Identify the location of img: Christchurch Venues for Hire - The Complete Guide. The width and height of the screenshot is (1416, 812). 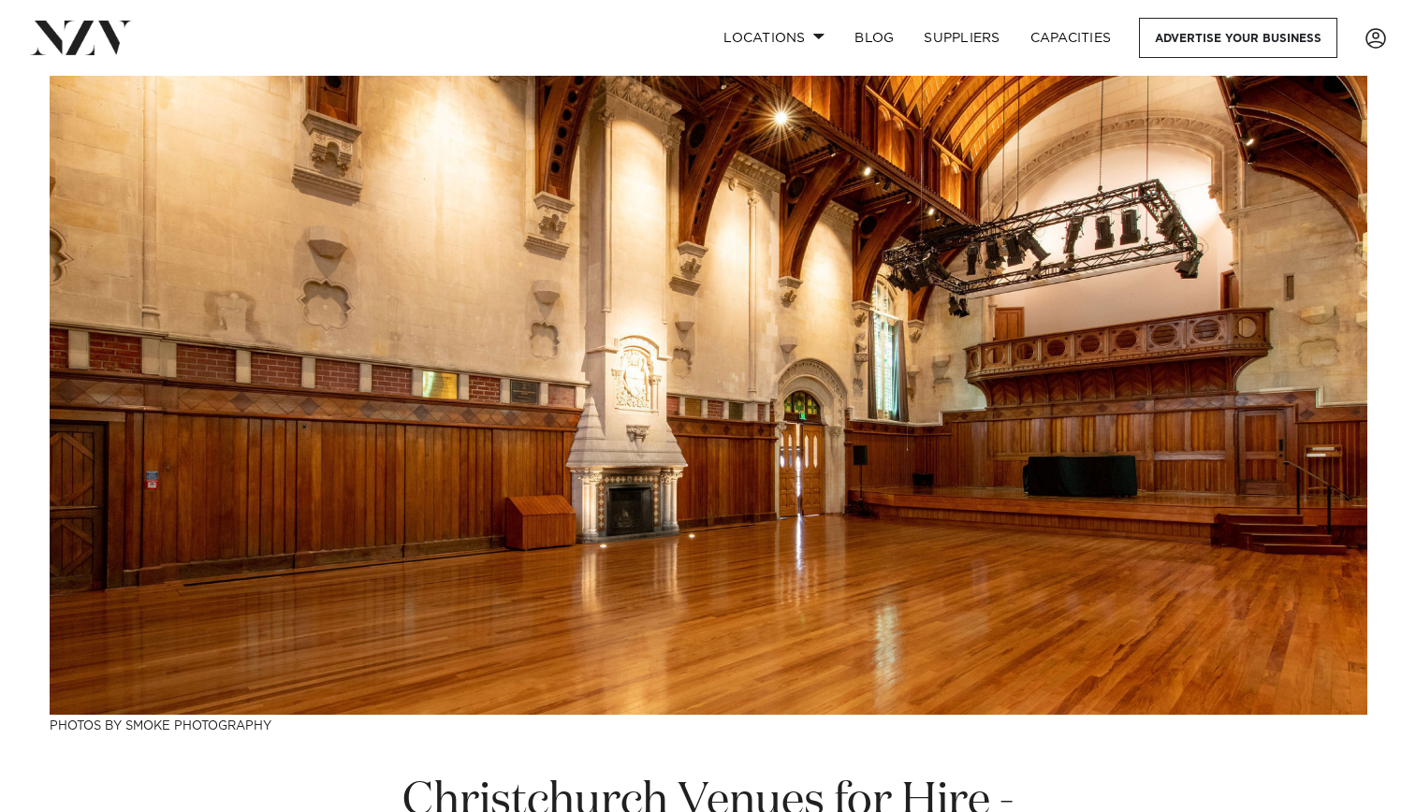
(708, 395).